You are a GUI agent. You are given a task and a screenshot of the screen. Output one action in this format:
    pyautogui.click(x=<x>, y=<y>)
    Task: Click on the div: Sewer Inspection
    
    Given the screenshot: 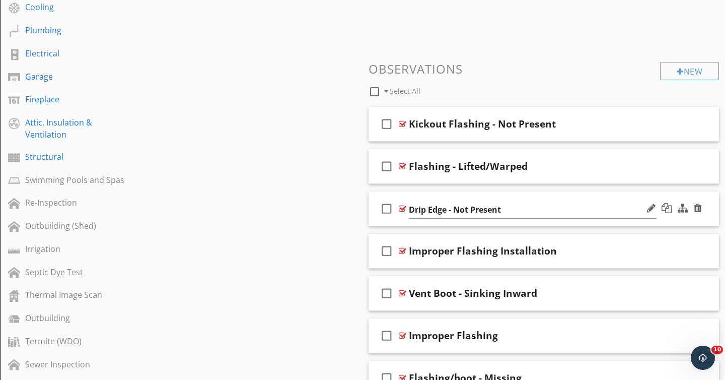 What is the action you would take?
    pyautogui.click(x=79, y=364)
    